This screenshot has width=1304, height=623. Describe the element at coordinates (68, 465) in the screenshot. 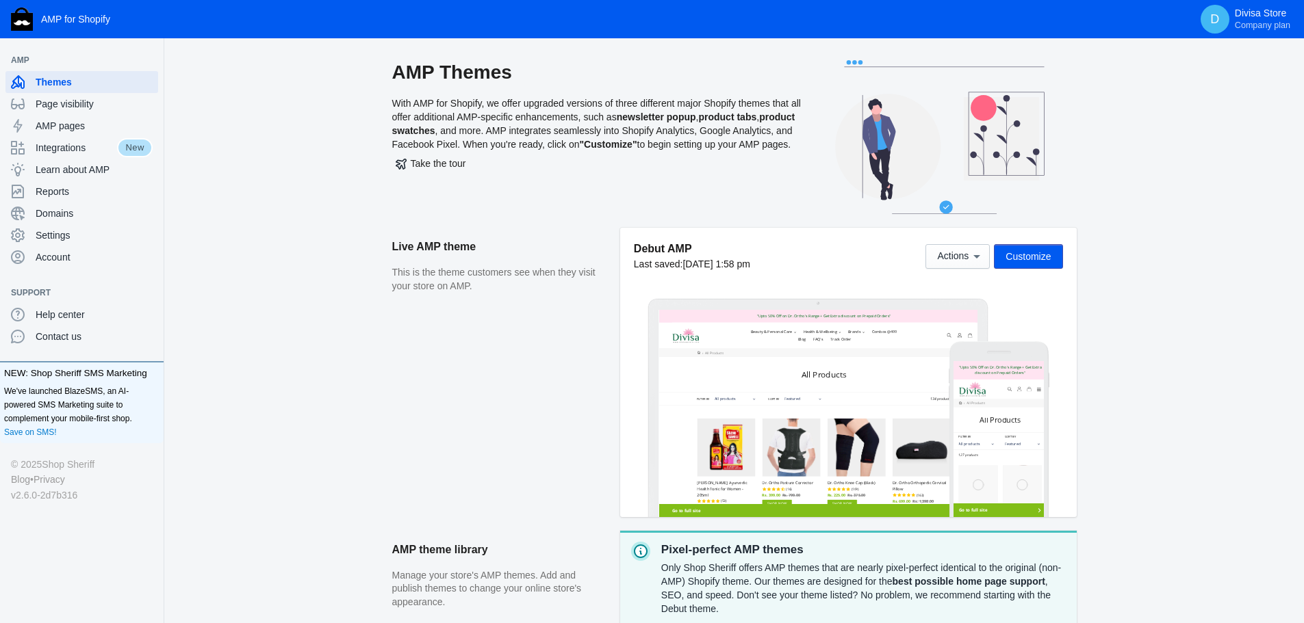

I see `a: Shop Sheriff` at that location.